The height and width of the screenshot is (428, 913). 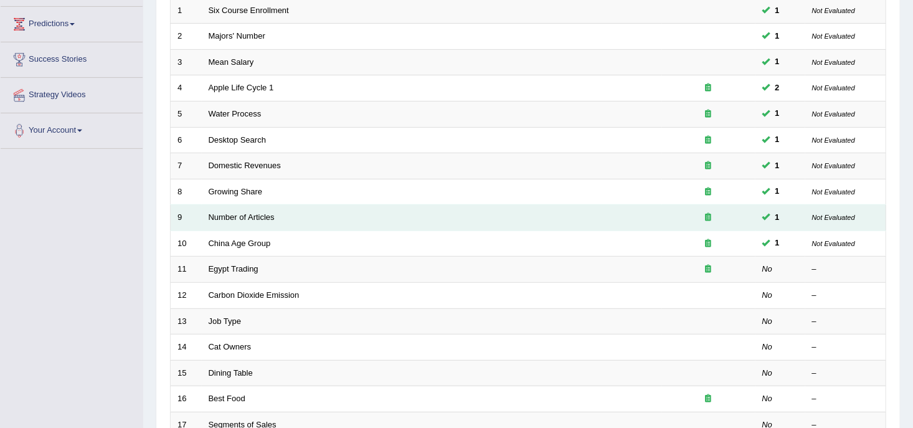 I want to click on td: 14, so click(x=186, y=347).